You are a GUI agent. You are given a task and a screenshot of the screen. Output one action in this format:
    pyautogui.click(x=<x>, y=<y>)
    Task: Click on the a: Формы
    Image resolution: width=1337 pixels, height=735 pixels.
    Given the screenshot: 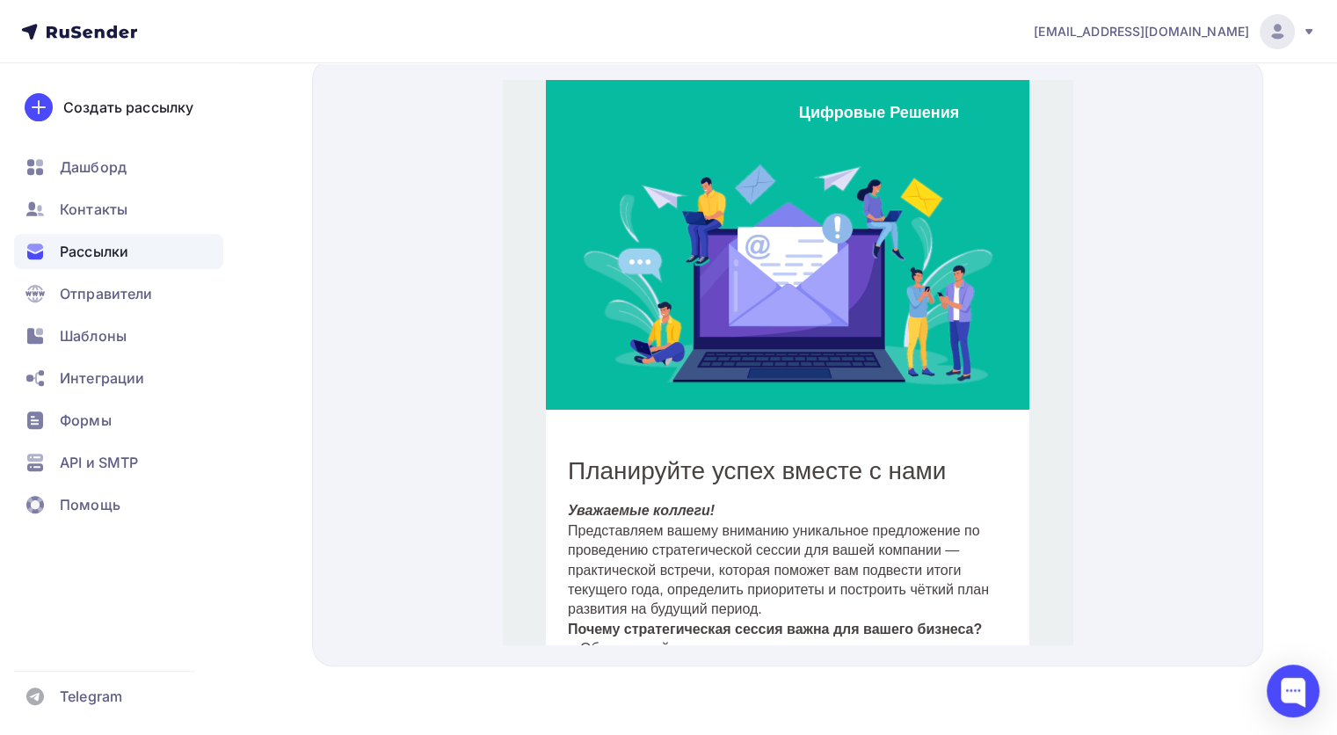 What is the action you would take?
    pyautogui.click(x=119, y=420)
    